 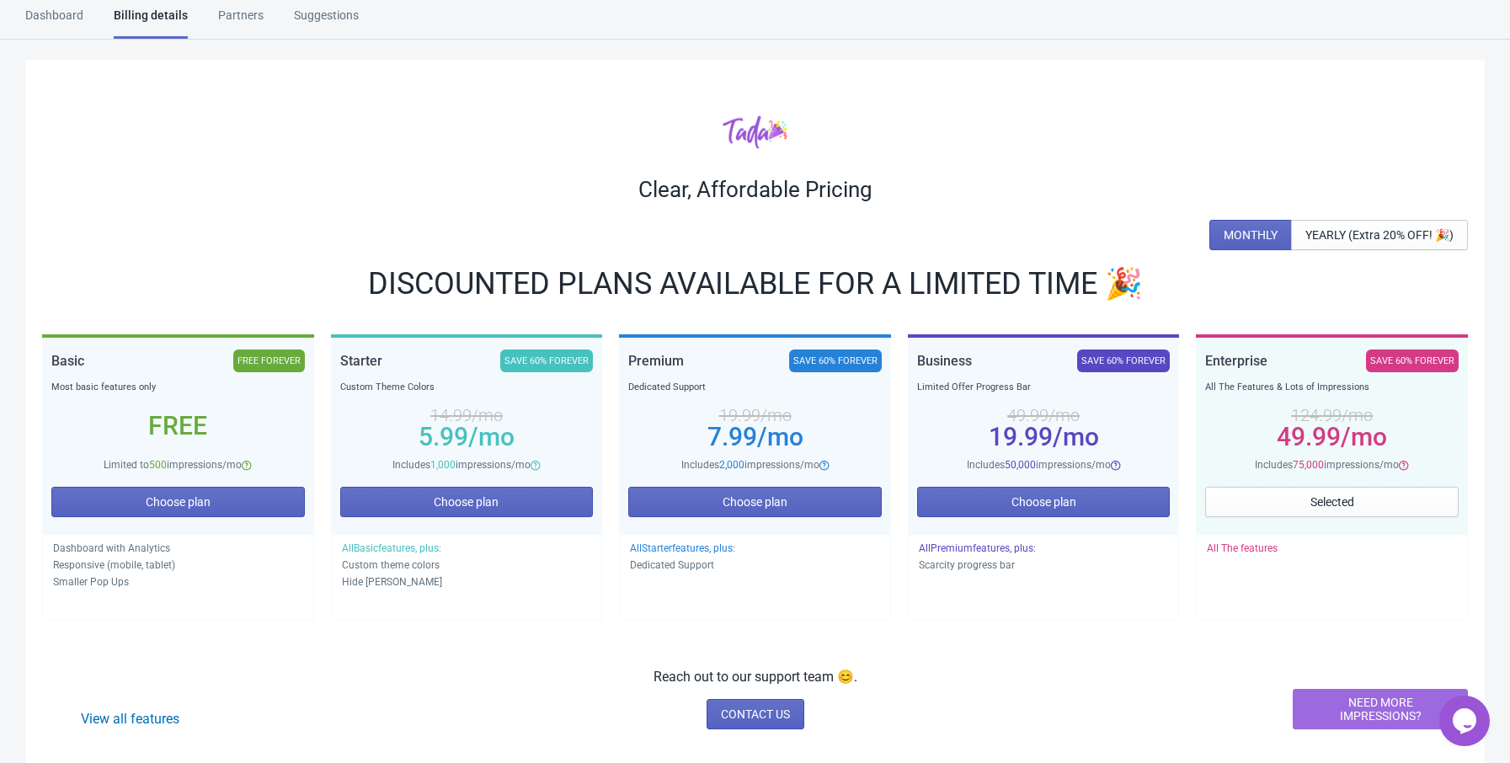 What do you see at coordinates (178, 548) in the screenshot?
I see `p: Dashboard with Analytics` at bounding box center [178, 548].